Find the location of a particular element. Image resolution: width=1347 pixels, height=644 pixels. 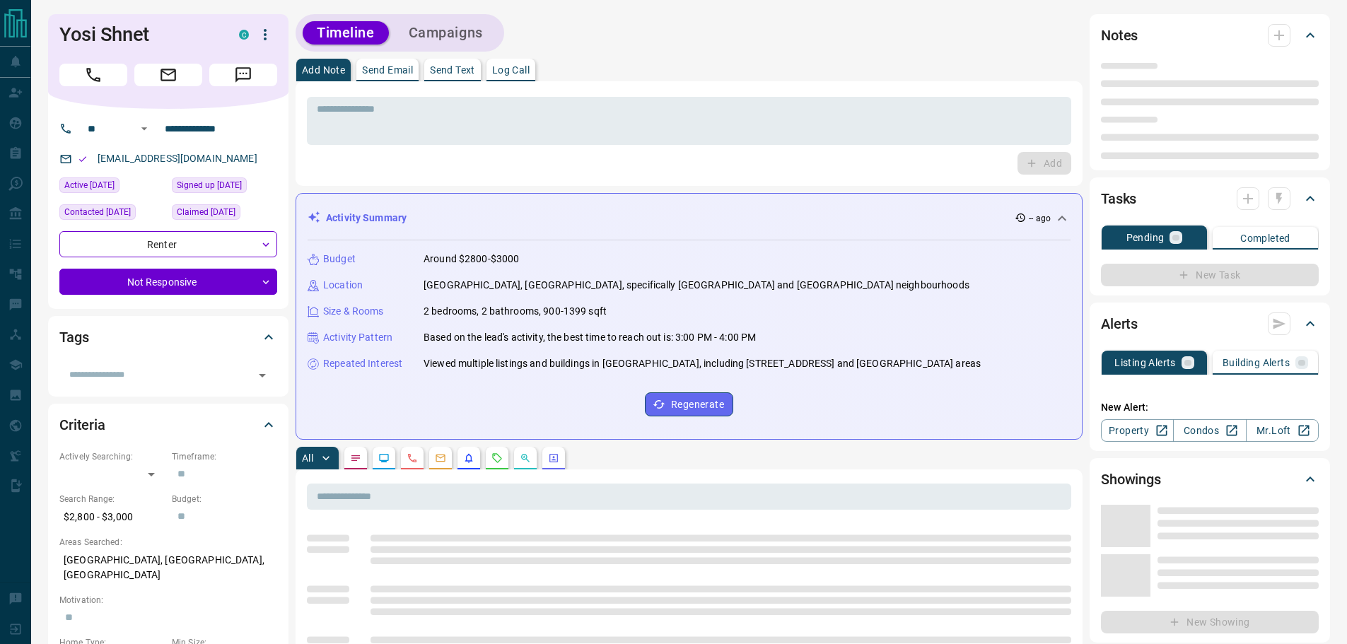

p: Activity Pattern is located at coordinates (358, 337).